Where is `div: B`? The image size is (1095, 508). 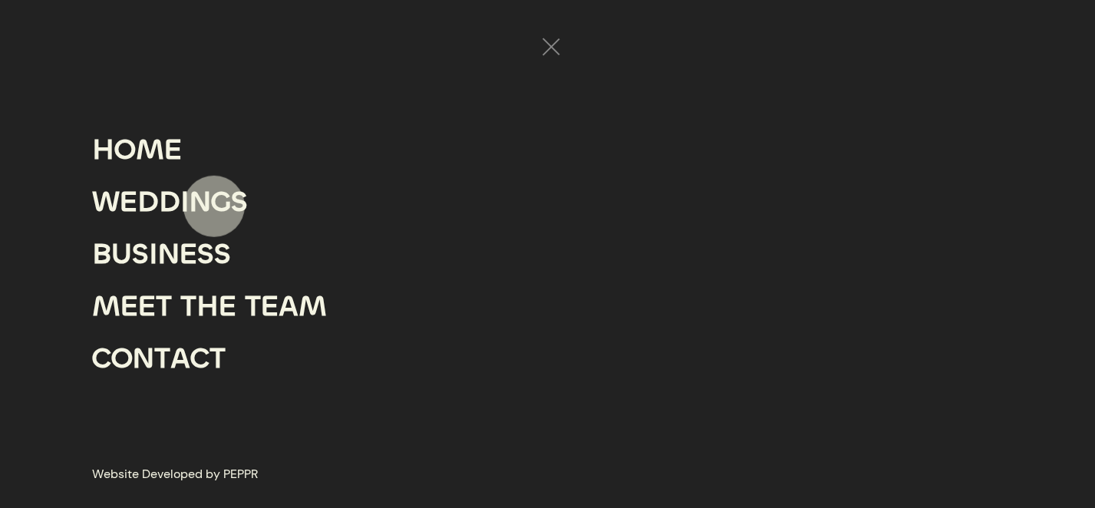 div: B is located at coordinates (101, 254).